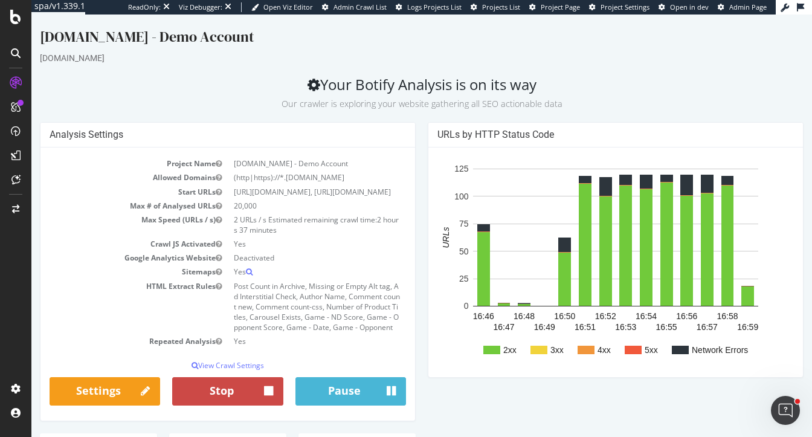  Describe the element at coordinates (479, 335) in the screenshot. I see `text: 2xx` at that location.